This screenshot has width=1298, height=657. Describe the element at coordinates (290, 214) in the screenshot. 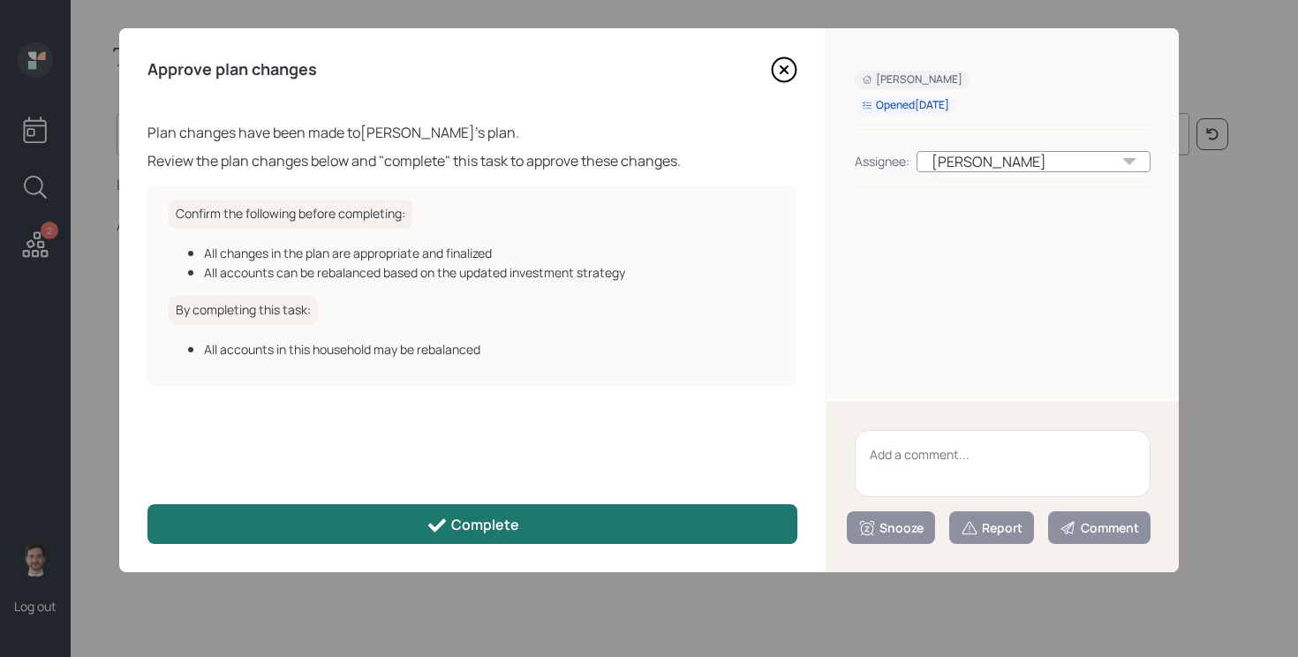

I see `h6: Confirm the following before completing:` at that location.